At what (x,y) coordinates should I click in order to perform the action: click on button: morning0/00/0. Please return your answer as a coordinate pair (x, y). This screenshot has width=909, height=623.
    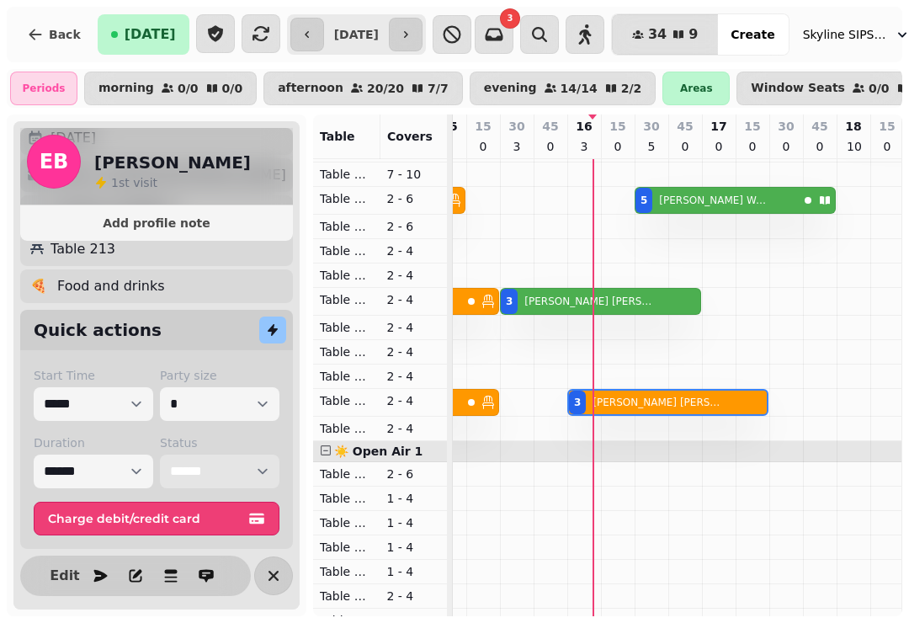
    Looking at the image, I should click on (170, 88).